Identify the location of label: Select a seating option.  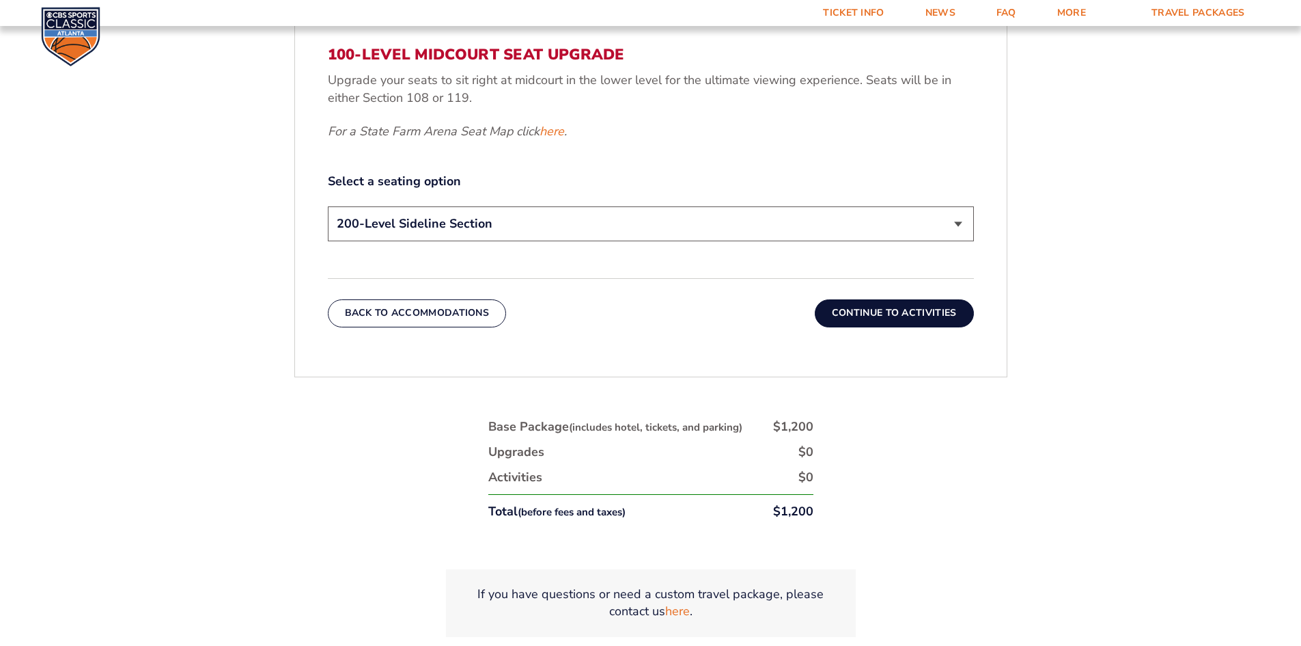
(651, 181).